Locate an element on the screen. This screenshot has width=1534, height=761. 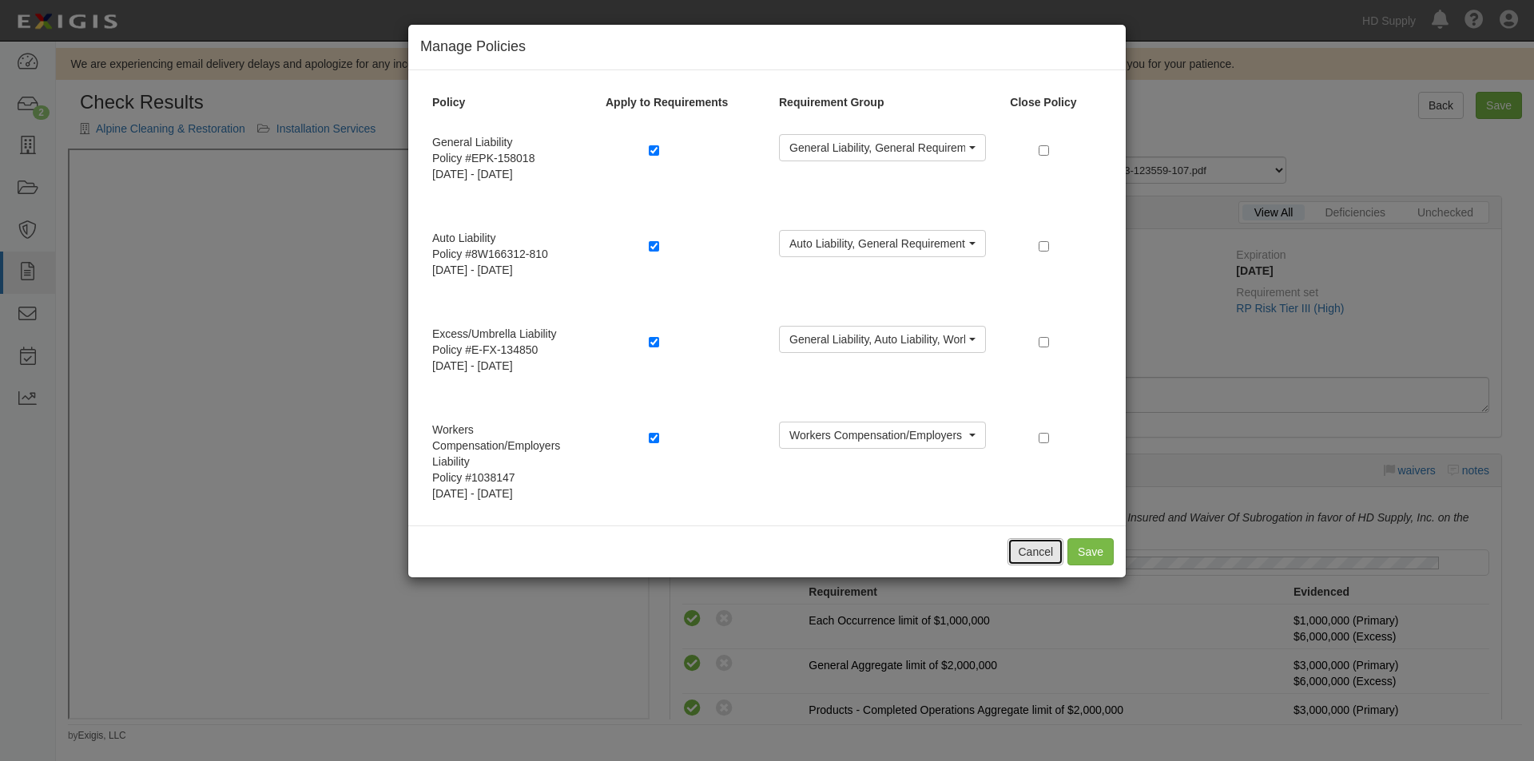
button: General Liability, Auto Liability, Workers Compensation/Employers Liability, General Requirements is located at coordinates (882, 339).